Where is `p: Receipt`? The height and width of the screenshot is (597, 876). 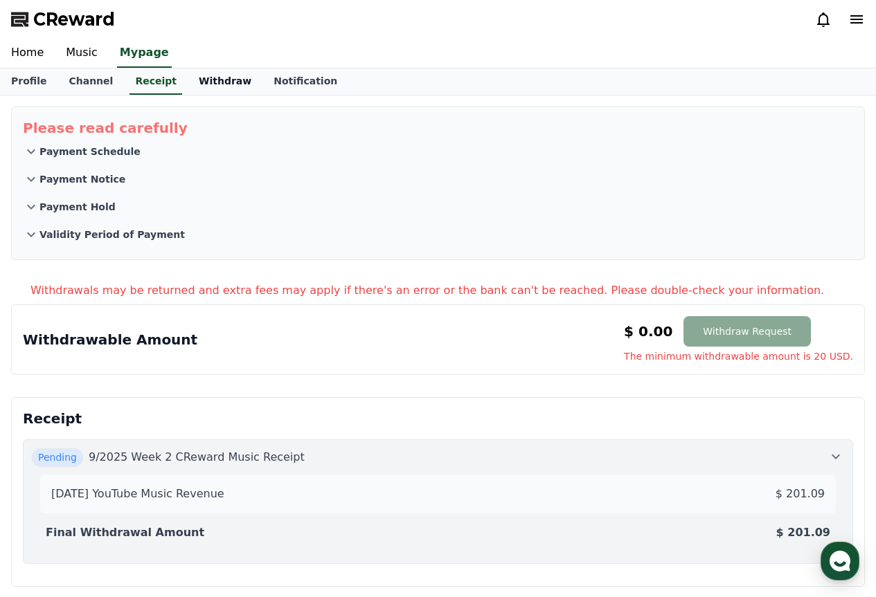 p: Receipt is located at coordinates (438, 419).